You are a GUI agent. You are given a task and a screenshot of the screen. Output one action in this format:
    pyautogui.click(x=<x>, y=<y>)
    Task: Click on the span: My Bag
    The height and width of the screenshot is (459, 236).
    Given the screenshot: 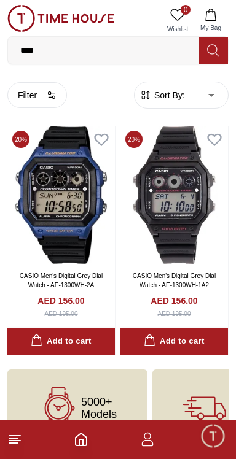 What is the action you would take?
    pyautogui.click(x=211, y=28)
    